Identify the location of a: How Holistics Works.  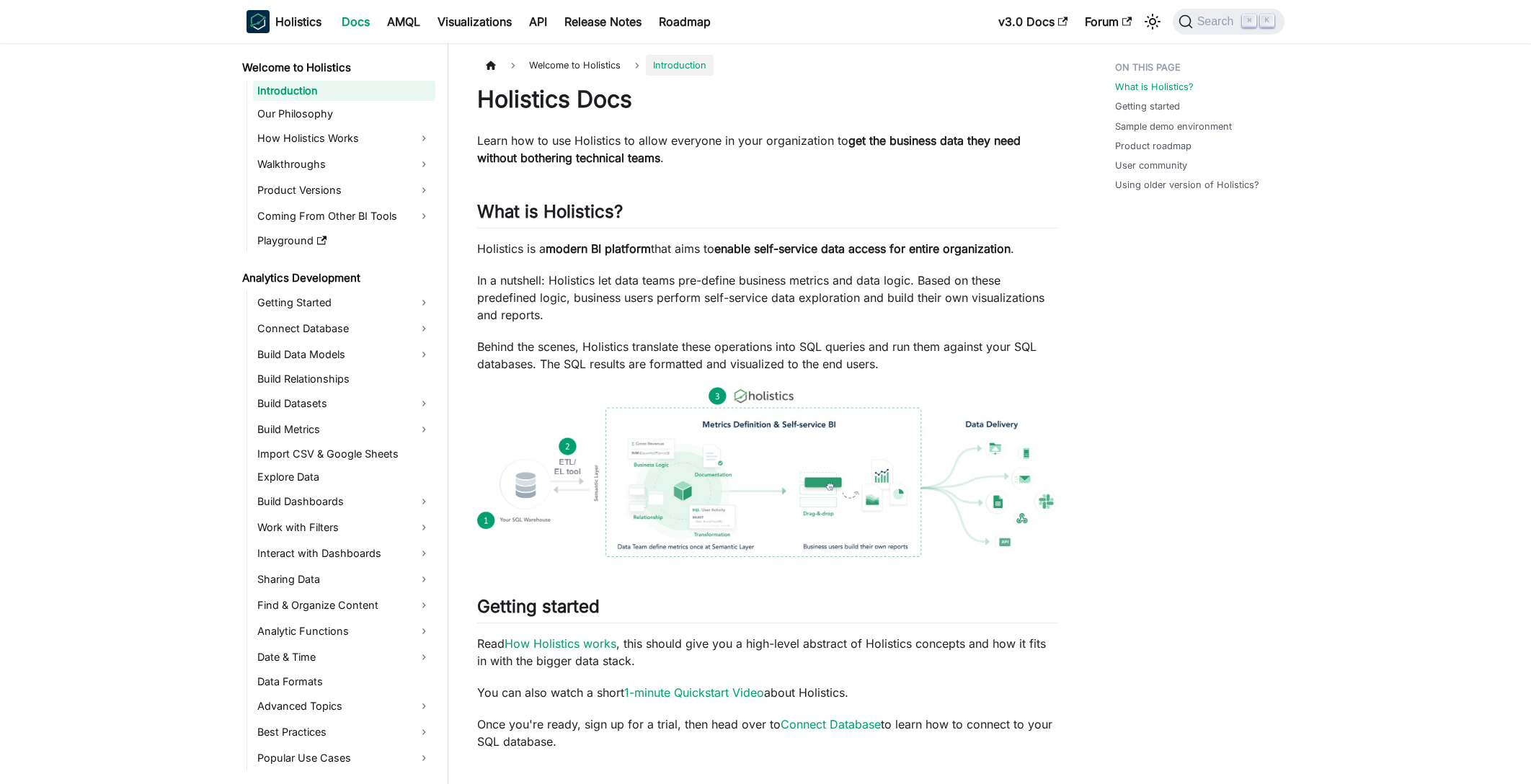
(344, 138).